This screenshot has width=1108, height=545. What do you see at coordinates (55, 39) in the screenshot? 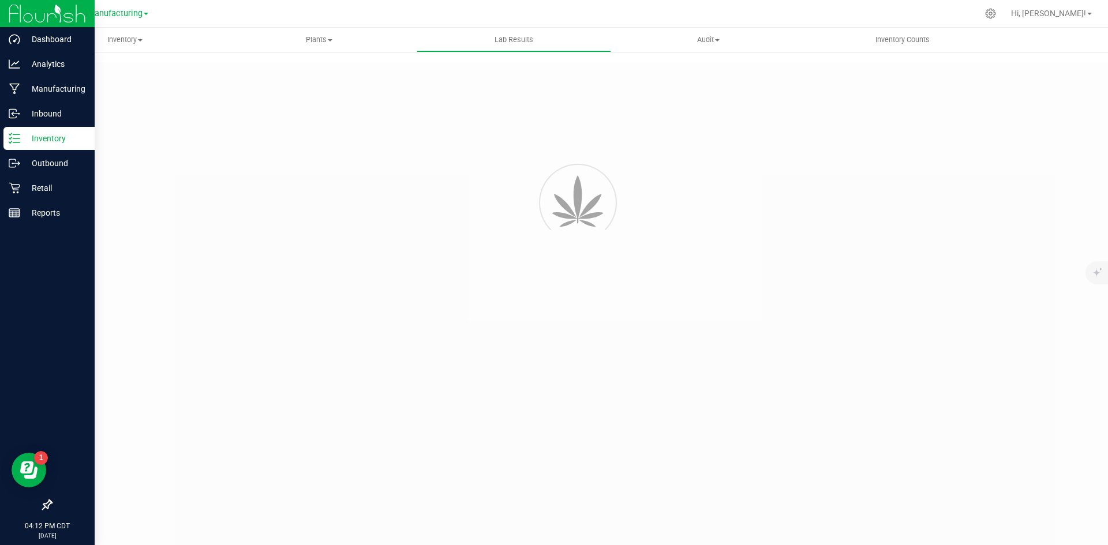
I see `p: Dashboard` at bounding box center [55, 39].